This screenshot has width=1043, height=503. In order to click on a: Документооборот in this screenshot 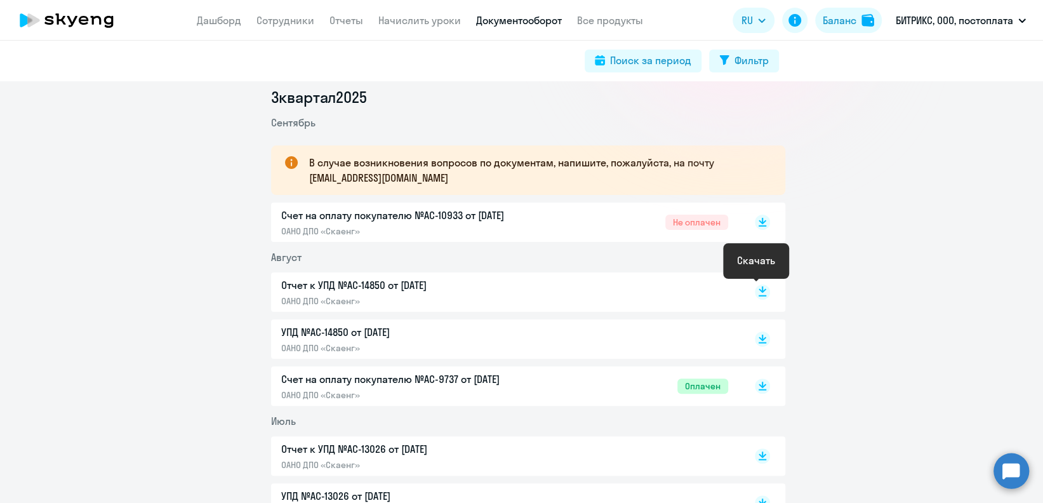, I will do `click(519, 20)`.